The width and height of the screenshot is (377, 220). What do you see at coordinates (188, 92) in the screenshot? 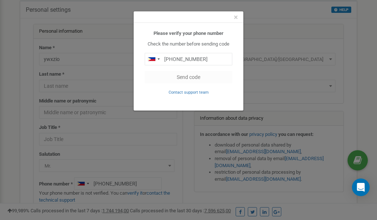
I see `a: Contact support team` at bounding box center [188, 92].